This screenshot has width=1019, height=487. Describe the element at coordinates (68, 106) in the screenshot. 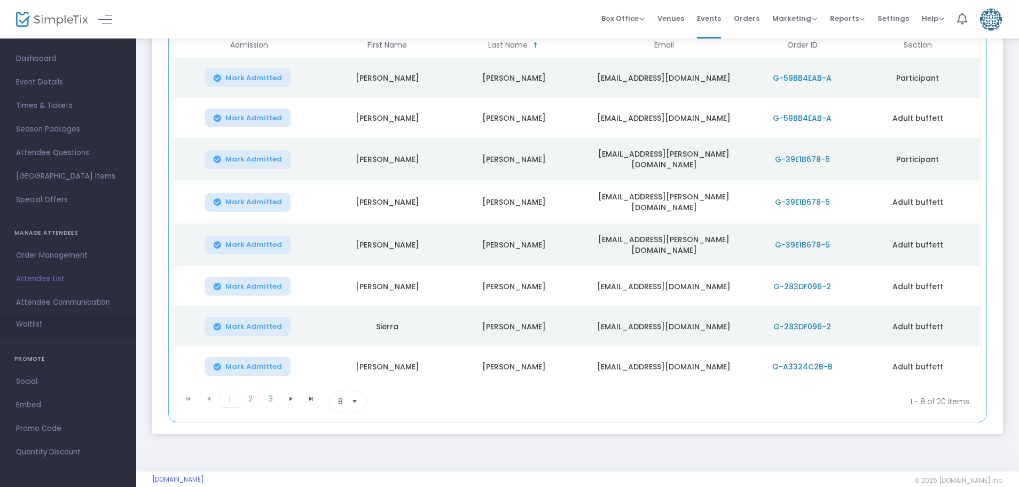

I see `span: Times & Tickets` at that location.